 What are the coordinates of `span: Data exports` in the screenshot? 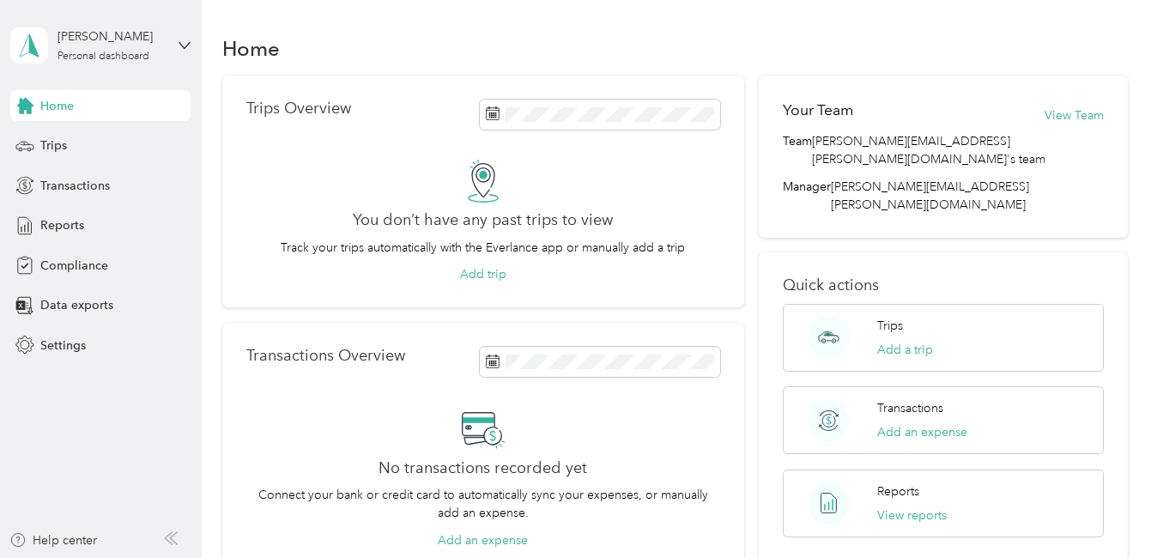 It's located at (76, 305).